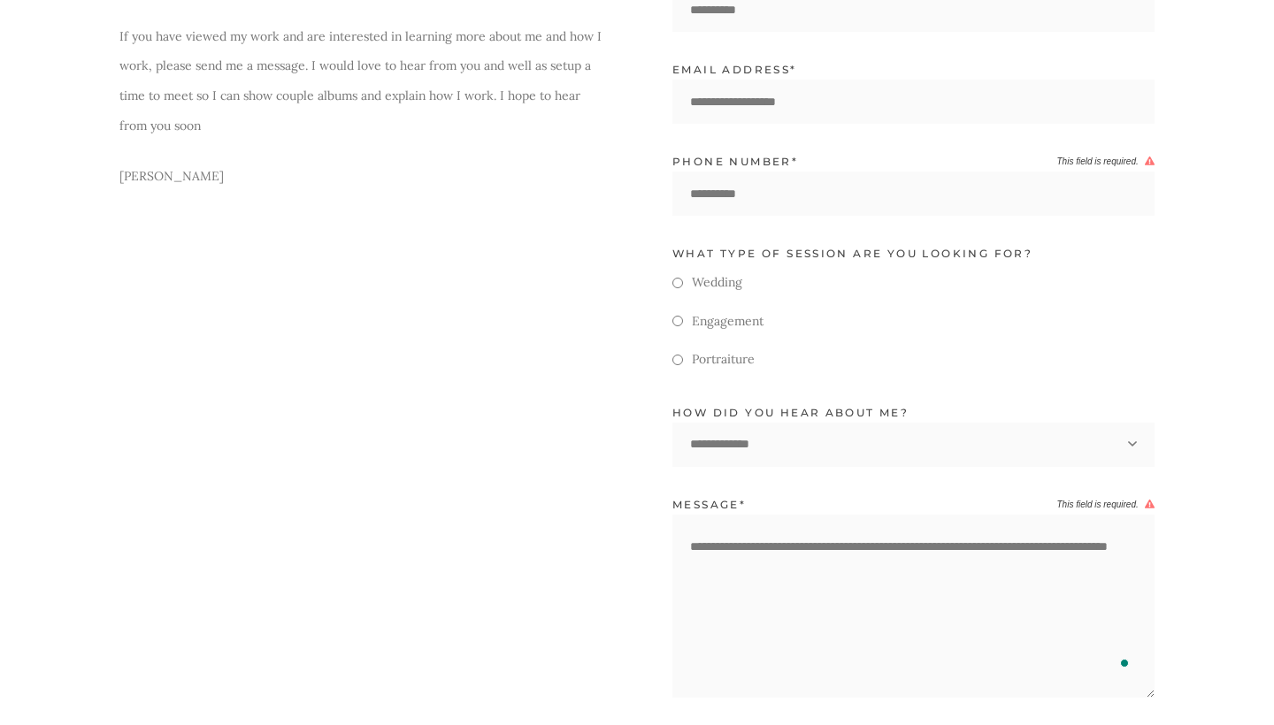  What do you see at coordinates (852, 254) in the screenshot?
I see `label: What type of session are you looking for?` at bounding box center [852, 254].